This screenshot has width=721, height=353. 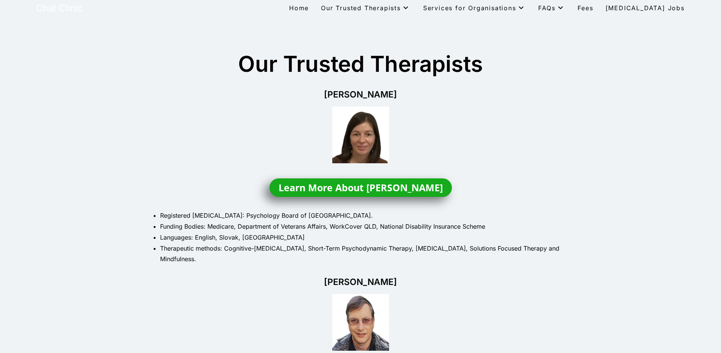 I want to click on span: Services for Organisations, so click(x=475, y=8).